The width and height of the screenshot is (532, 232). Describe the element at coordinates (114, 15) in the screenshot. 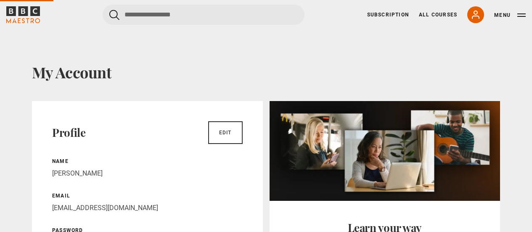

I see `button: Submit the search query` at that location.